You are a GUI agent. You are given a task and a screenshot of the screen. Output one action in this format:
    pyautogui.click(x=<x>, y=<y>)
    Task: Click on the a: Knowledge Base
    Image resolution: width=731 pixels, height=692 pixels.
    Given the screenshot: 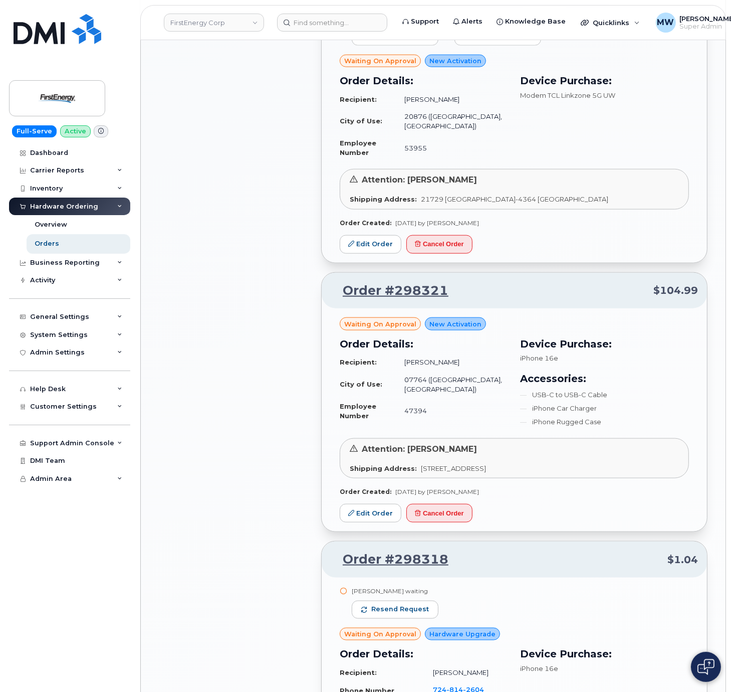 What is the action you would take?
    pyautogui.click(x=531, y=22)
    